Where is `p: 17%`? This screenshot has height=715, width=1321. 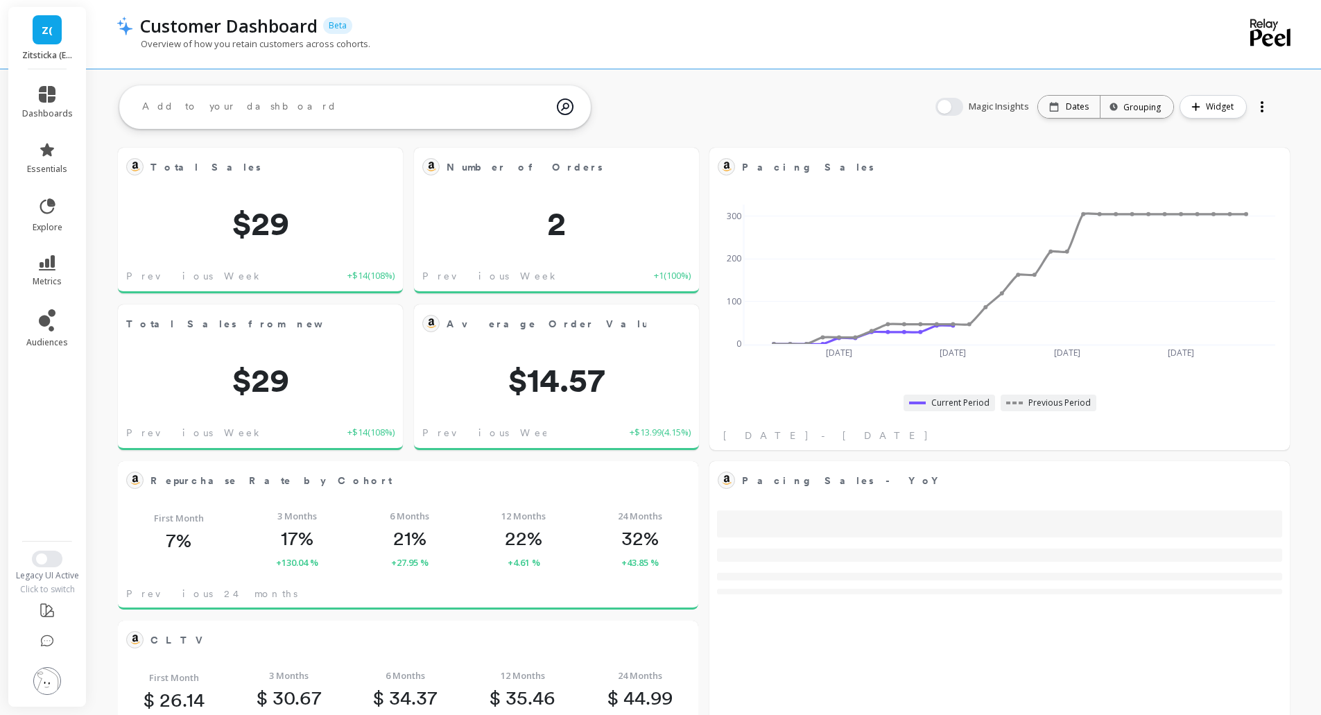
p: 17% is located at coordinates (297, 538).